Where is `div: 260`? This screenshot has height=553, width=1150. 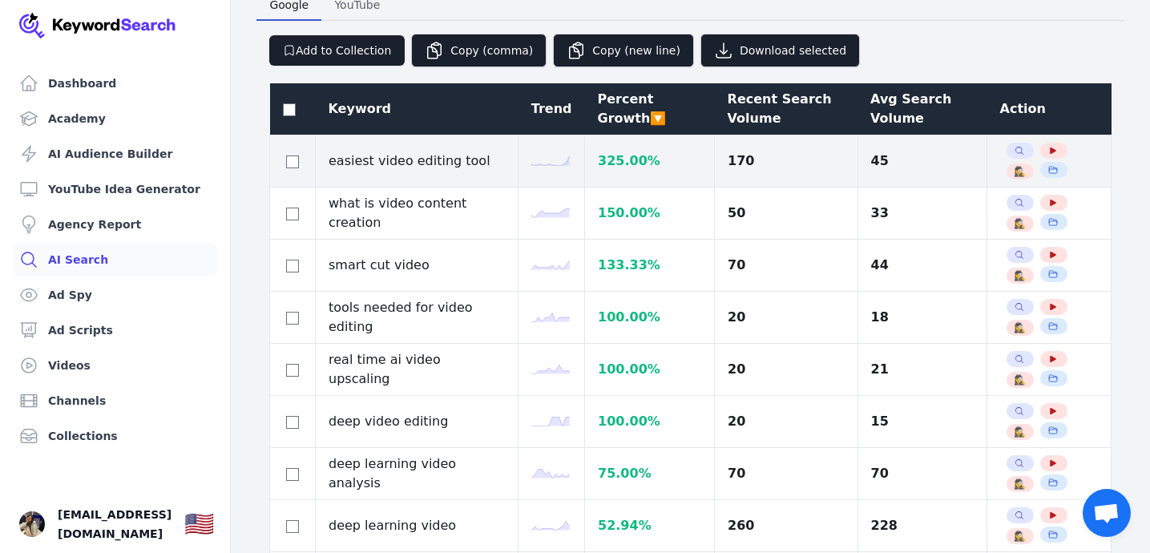
div: 260 is located at coordinates (785, 526).